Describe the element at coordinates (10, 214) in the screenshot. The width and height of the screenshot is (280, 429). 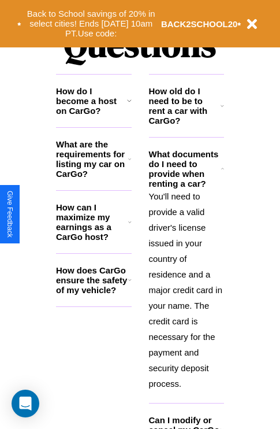
I see `div: Give Feedback` at that location.